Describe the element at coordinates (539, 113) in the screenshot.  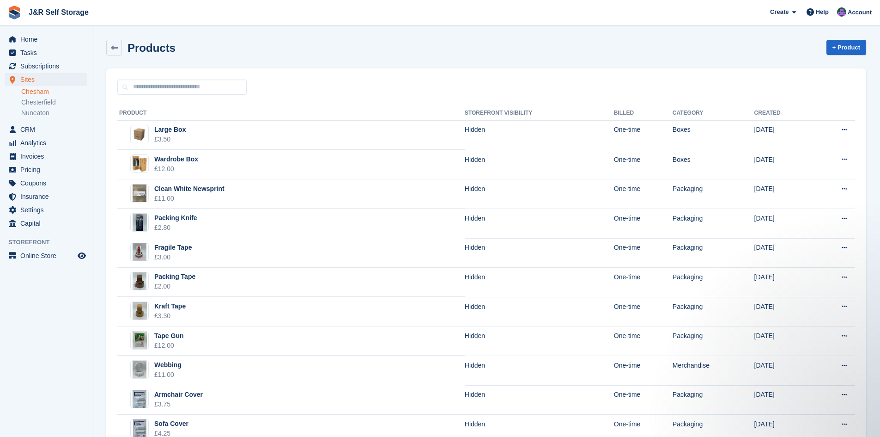
I see `th: Storefront visibility` at that location.